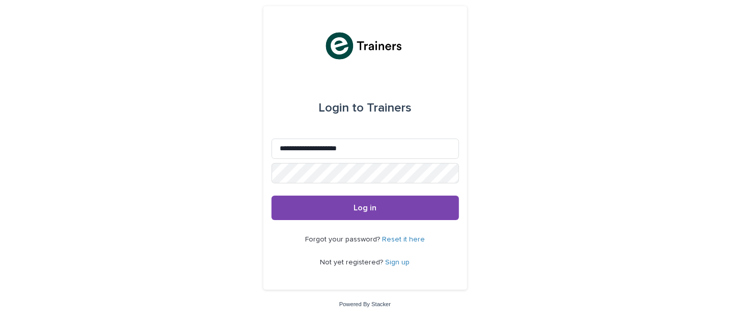 The width and height of the screenshot is (730, 325). What do you see at coordinates (365, 46) in the screenshot?
I see `img: K0CqGN7SDeD6s4JG8KQk` at bounding box center [365, 46].